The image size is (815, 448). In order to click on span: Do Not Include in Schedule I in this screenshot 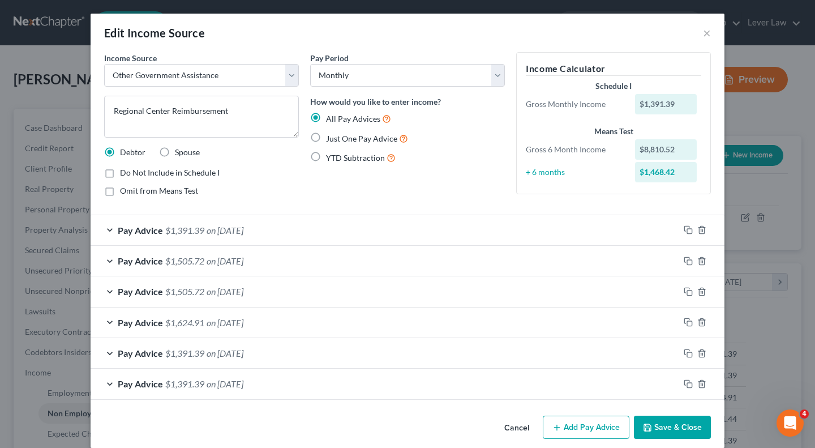, I will do `click(170, 172)`.